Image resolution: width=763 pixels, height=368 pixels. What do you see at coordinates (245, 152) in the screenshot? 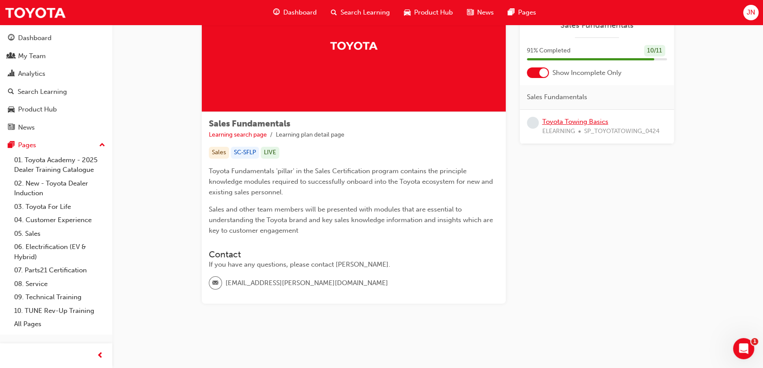
I see `div: SC-SFLP` at bounding box center [245, 152].